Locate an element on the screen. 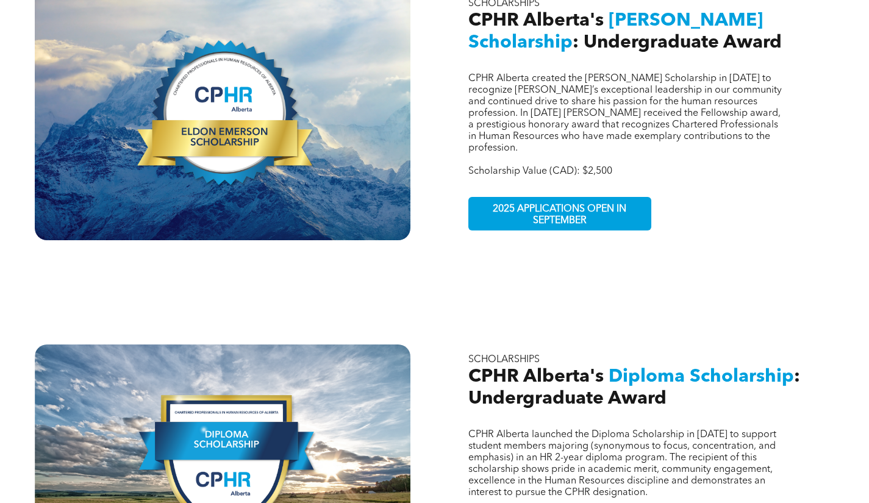 The height and width of the screenshot is (503, 869). span: Diploma Scholarship is located at coordinates (701, 377).